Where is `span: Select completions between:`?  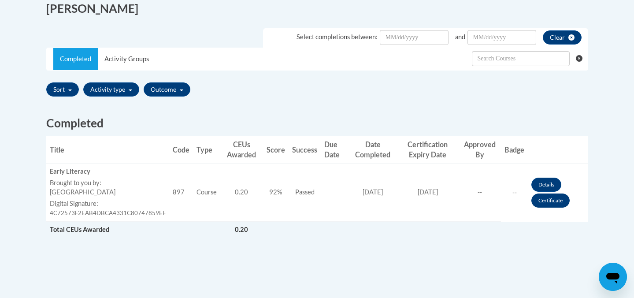
span: Select completions between: is located at coordinates (337, 37).